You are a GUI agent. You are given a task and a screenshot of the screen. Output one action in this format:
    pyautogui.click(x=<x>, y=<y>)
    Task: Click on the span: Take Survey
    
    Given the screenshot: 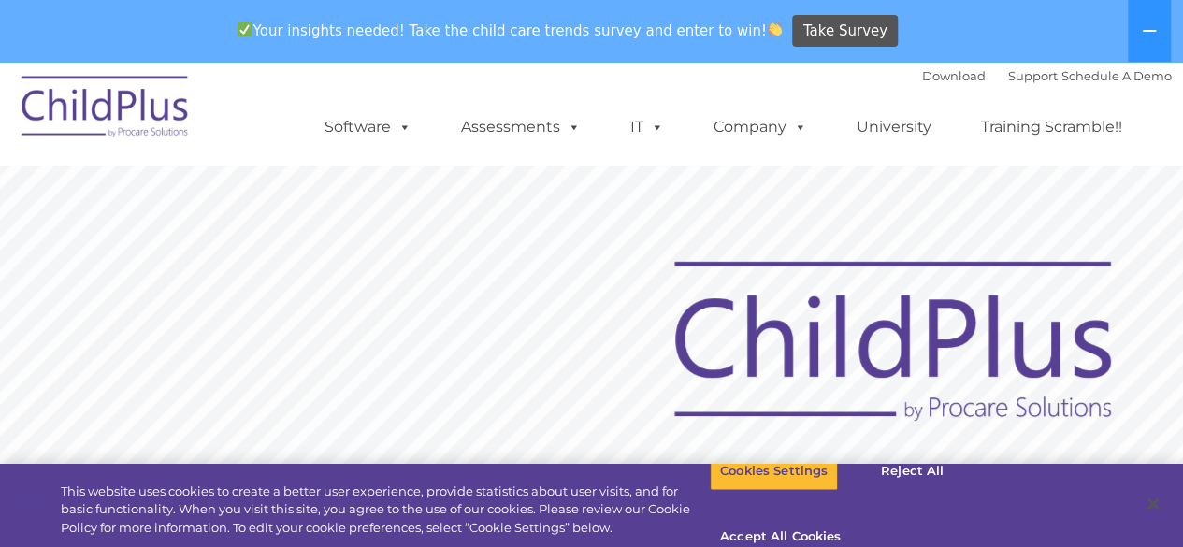 What is the action you would take?
    pyautogui.click(x=845, y=31)
    